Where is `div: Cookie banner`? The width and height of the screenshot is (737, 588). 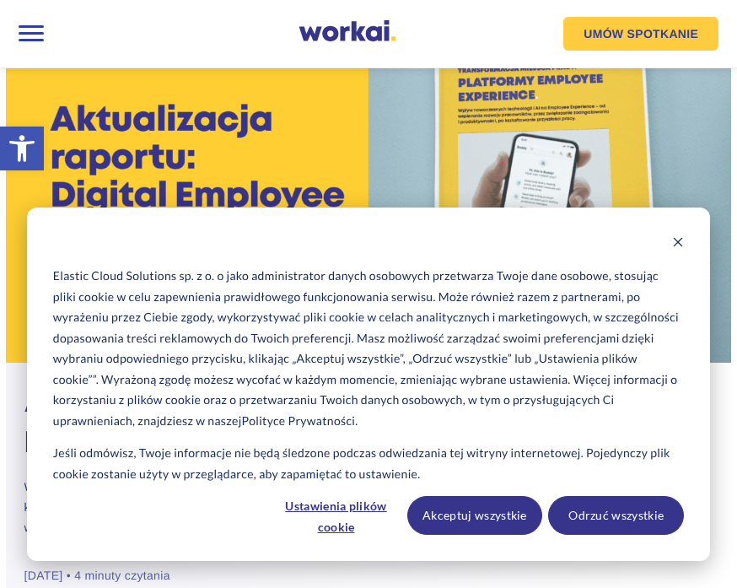 div: Cookie banner is located at coordinates (369, 384).